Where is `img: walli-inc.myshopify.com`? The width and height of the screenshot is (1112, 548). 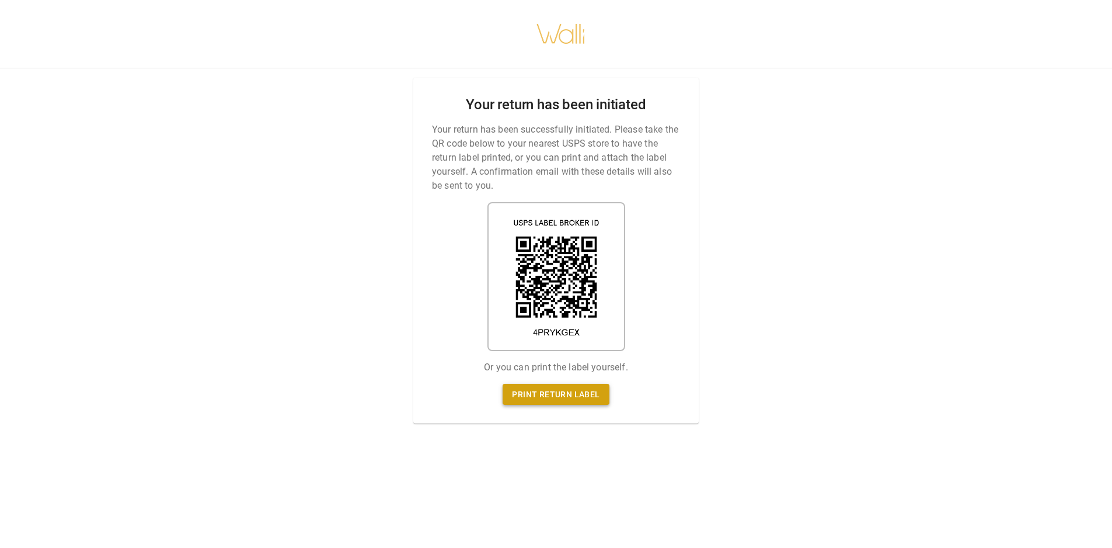 img: walli-inc.myshopify.com is located at coordinates (561, 34).